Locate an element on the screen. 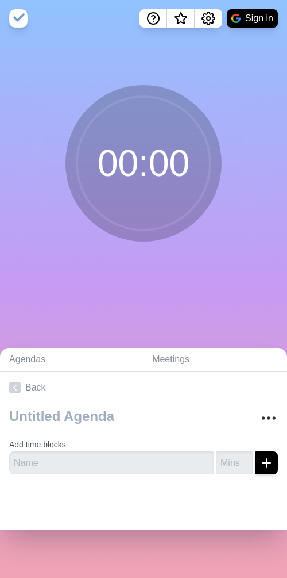 Image resolution: width=287 pixels, height=578 pixels. img: google logo is located at coordinates (236, 18).